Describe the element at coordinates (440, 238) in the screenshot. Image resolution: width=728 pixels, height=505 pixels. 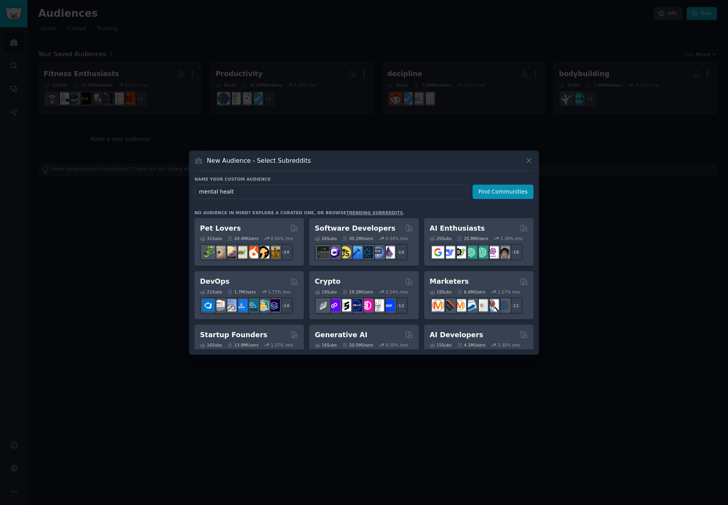
I see `div: 25 Sub s` at that location.